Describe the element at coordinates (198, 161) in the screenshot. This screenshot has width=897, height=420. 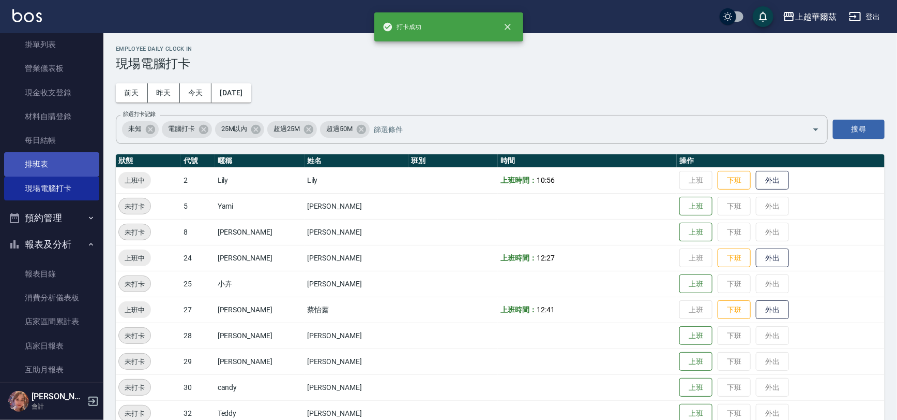
I see `th: 代號` at that location.